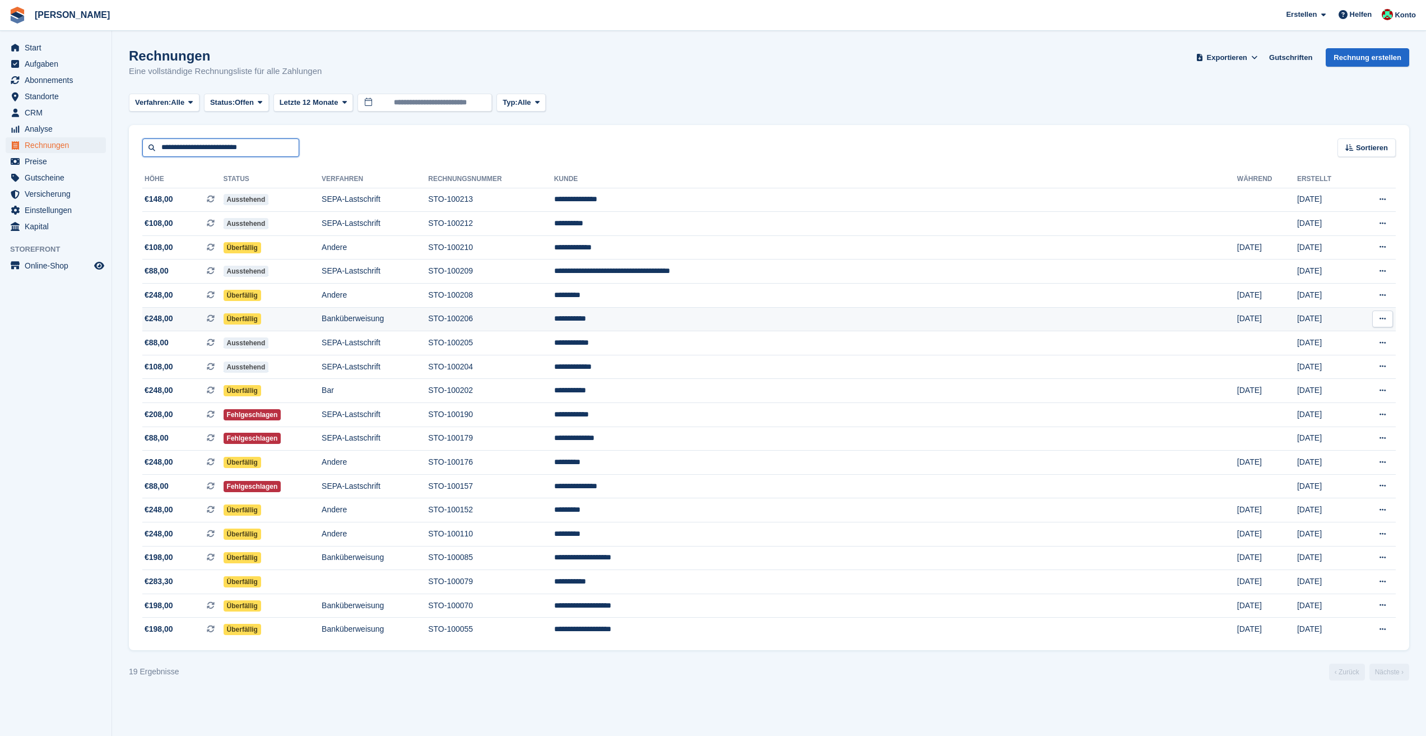  Describe the element at coordinates (491, 247) in the screenshot. I see `td: STO-100210` at that location.